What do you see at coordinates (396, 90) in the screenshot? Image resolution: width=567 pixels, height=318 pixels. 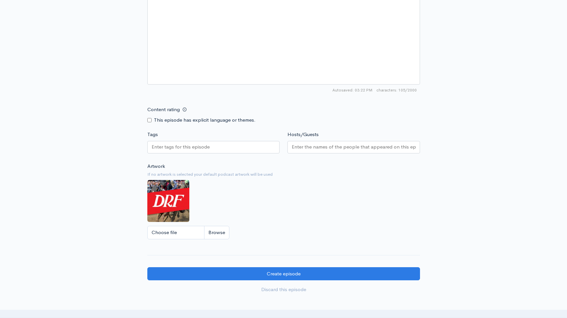 I see `span: 105/2000` at bounding box center [396, 90].